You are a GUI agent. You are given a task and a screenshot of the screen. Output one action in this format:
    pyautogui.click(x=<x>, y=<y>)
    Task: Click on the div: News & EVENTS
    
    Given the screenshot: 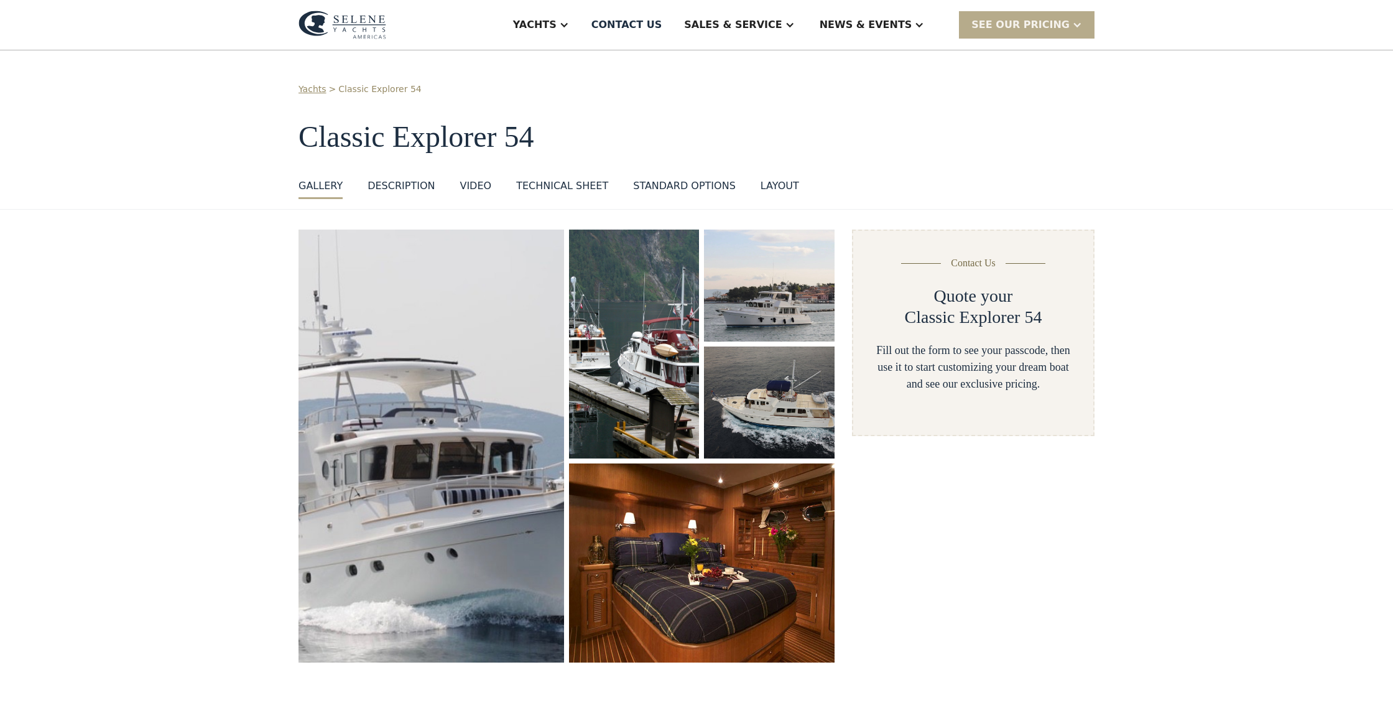 What is the action you would take?
    pyautogui.click(x=866, y=25)
    